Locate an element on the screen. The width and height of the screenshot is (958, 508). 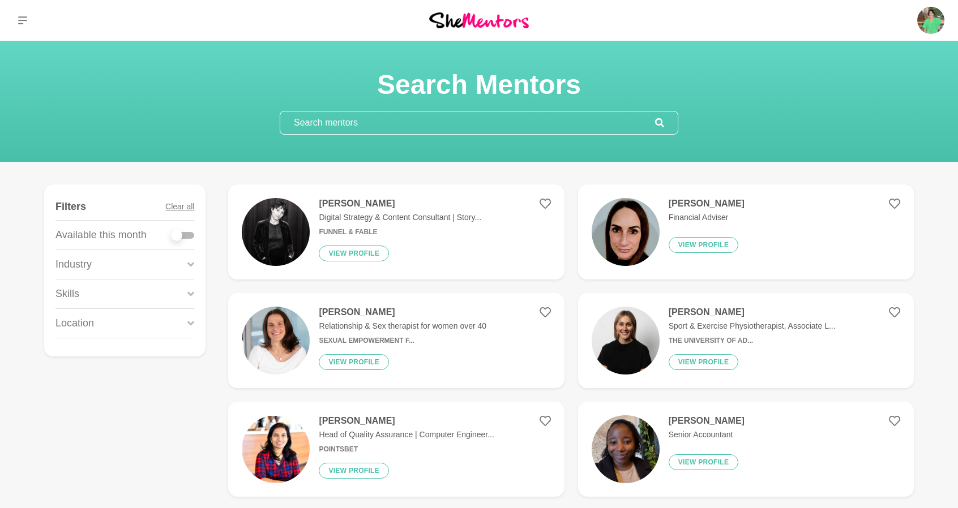
button: Clear all is located at coordinates (179, 207).